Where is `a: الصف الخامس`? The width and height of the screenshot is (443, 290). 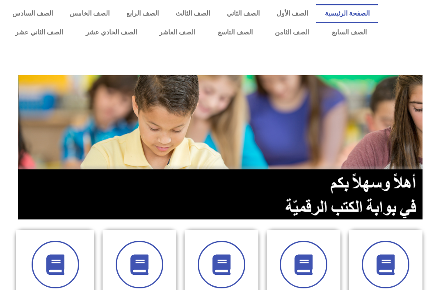 a: الصف الخامس is located at coordinates (90, 14).